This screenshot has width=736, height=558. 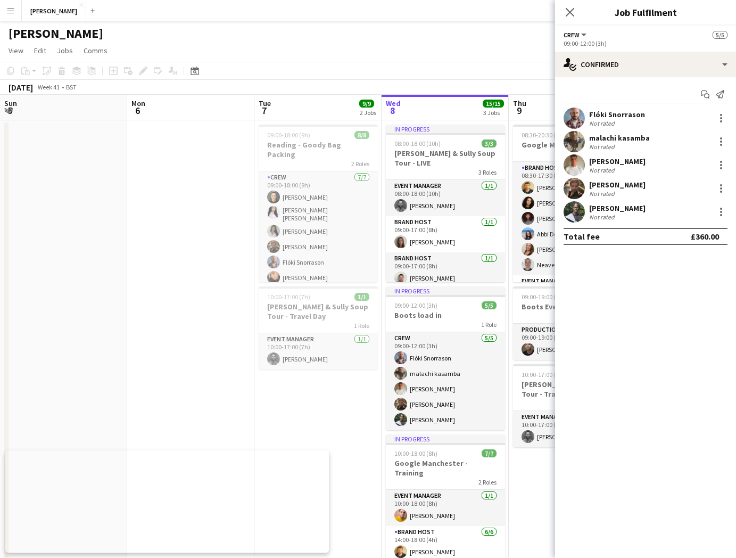 I want to click on span: 10:00-18:00 (8h), so click(x=416, y=453).